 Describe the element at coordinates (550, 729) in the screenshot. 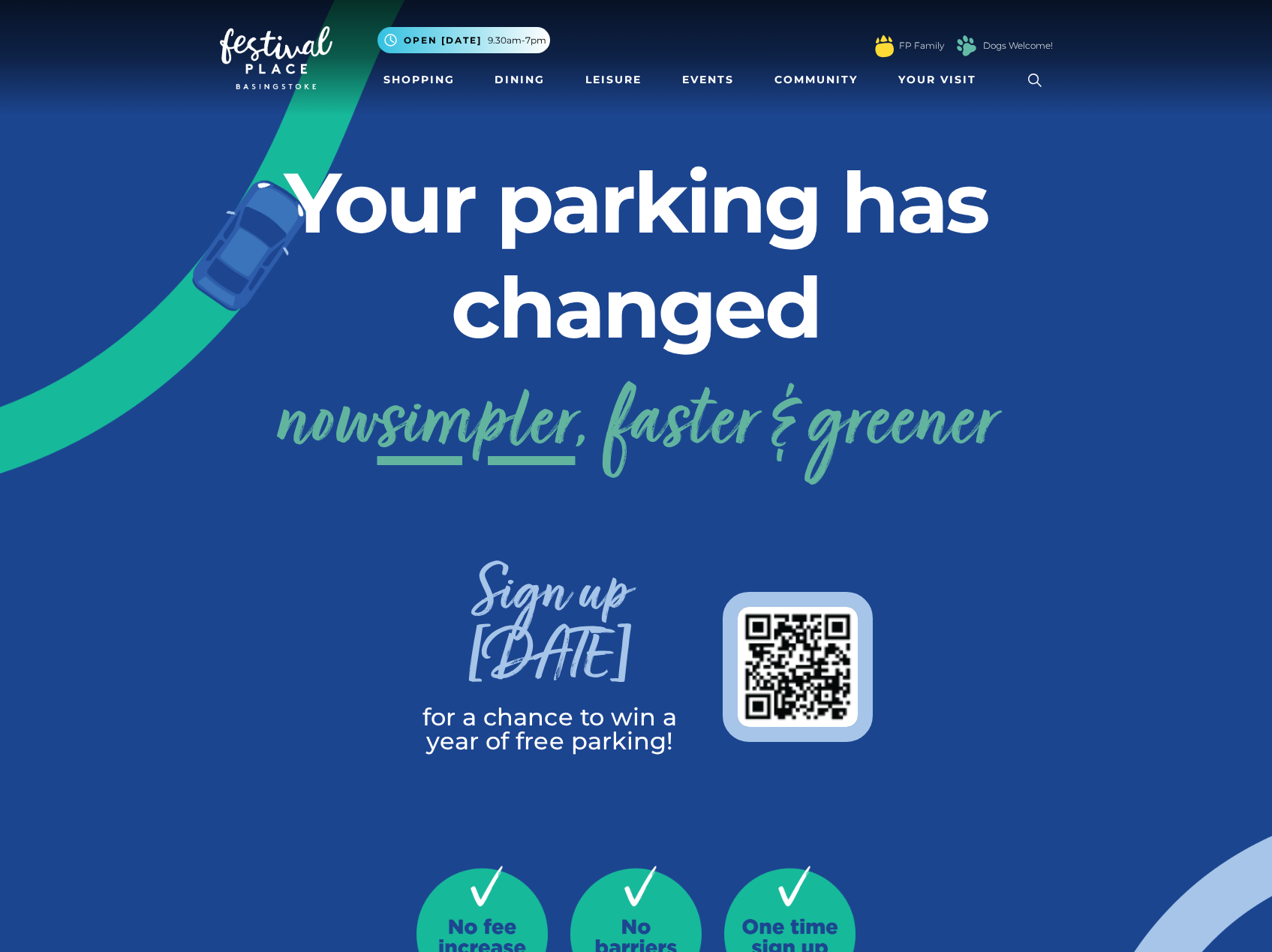

I see `p: for a chance to win a year of free parking!` at that location.